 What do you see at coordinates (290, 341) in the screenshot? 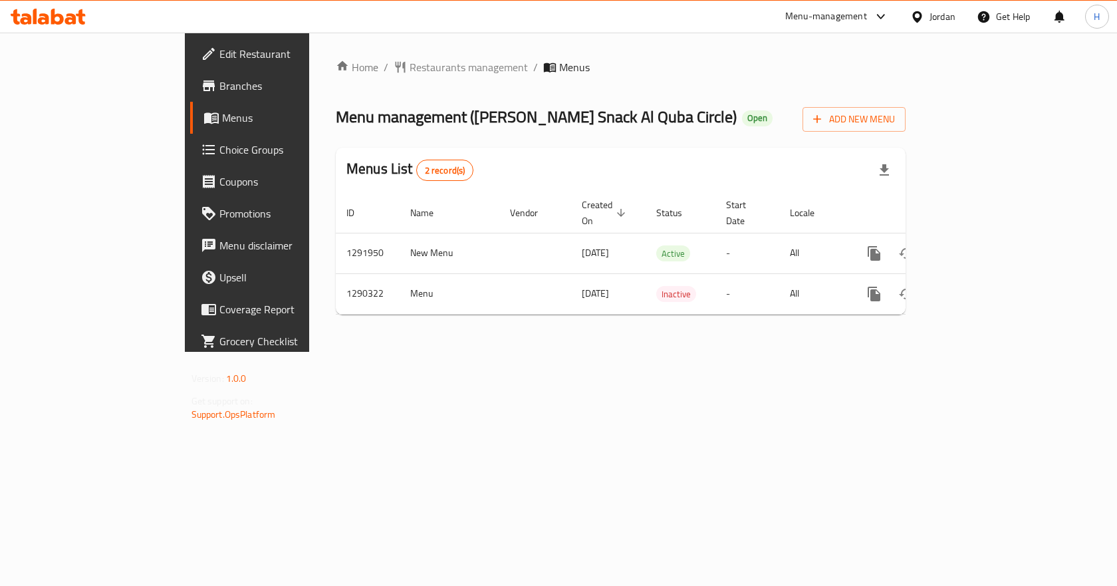
I see `span: Grocery Checklist` at bounding box center [290, 341].